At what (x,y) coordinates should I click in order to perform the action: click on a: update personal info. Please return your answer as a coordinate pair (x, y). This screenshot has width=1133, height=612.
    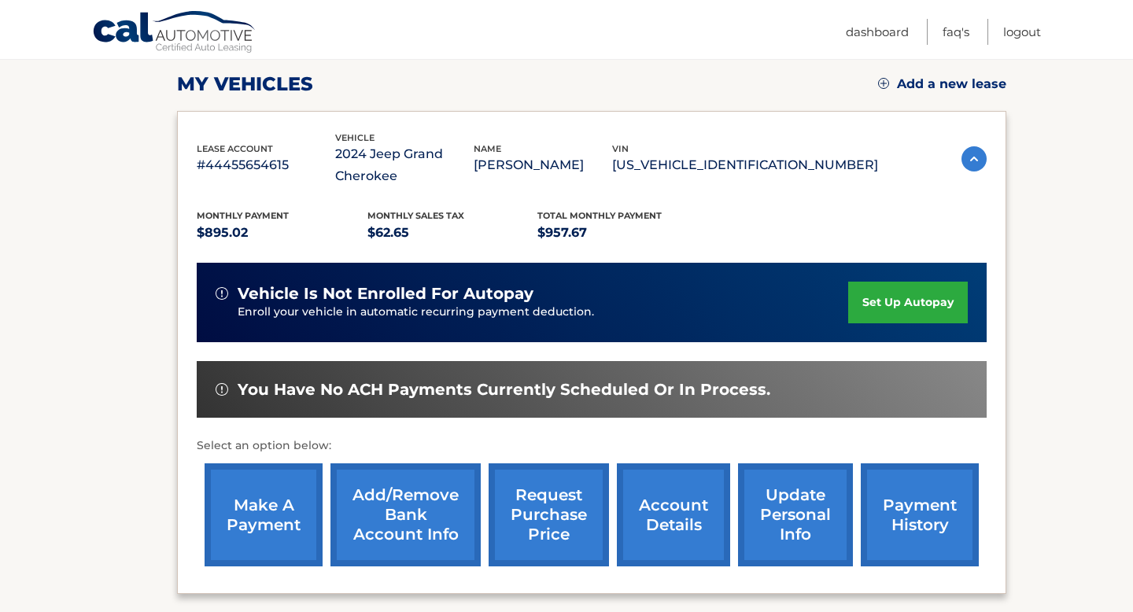
    Looking at the image, I should click on (795, 514).